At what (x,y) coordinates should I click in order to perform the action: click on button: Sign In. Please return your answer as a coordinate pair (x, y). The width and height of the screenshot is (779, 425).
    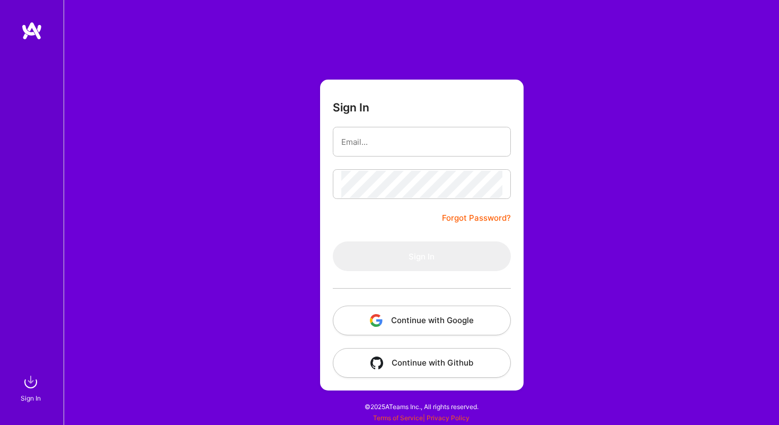
    Looking at the image, I should click on (422, 256).